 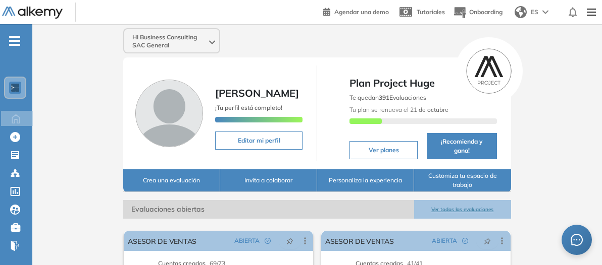 I want to click on span: Tutoriales, so click(x=430, y=12).